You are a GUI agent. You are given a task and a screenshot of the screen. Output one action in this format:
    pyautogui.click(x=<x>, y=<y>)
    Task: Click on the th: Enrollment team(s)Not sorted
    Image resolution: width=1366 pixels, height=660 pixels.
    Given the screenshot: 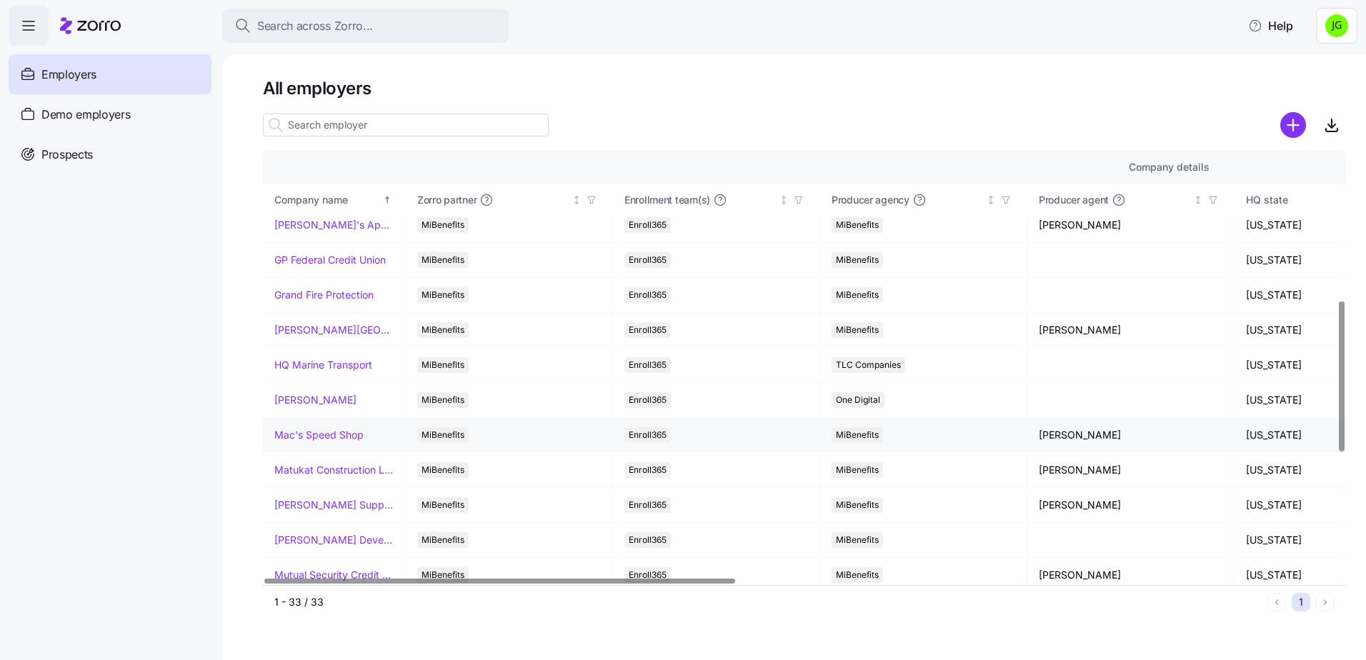 What is the action you would take?
    pyautogui.click(x=717, y=200)
    